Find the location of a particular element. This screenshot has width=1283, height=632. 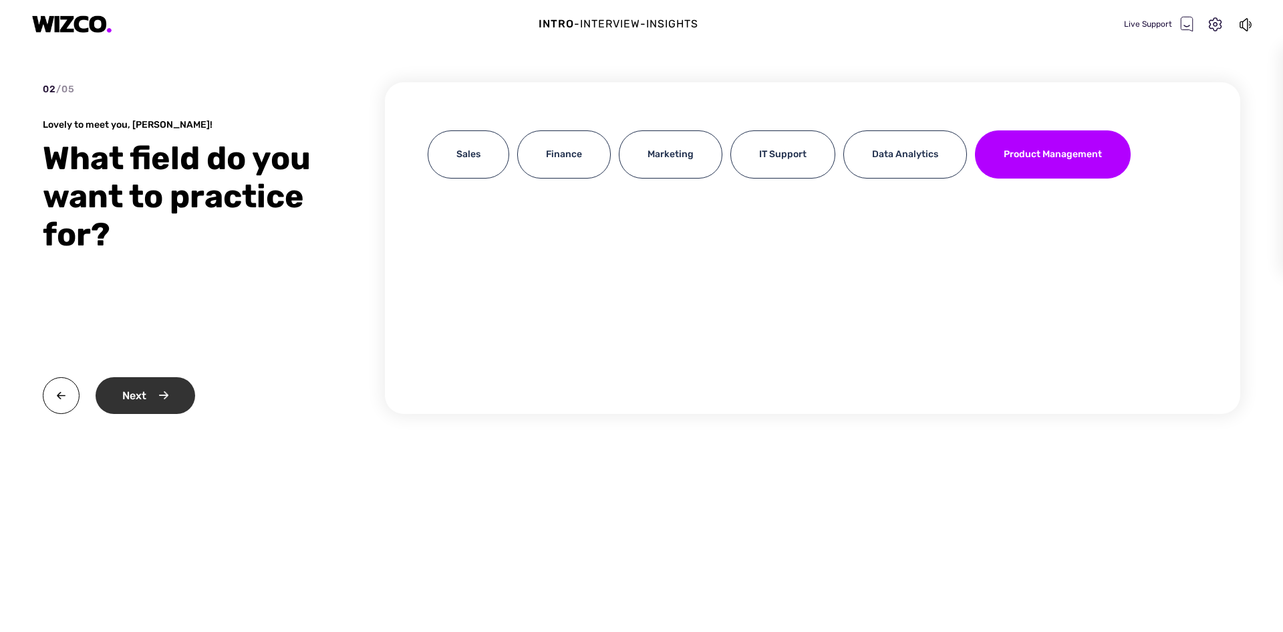

span: / 05 is located at coordinates (65, 89).